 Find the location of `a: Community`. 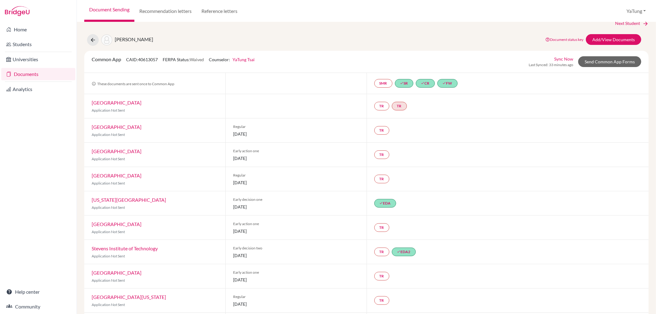

a: Community is located at coordinates (38, 306).